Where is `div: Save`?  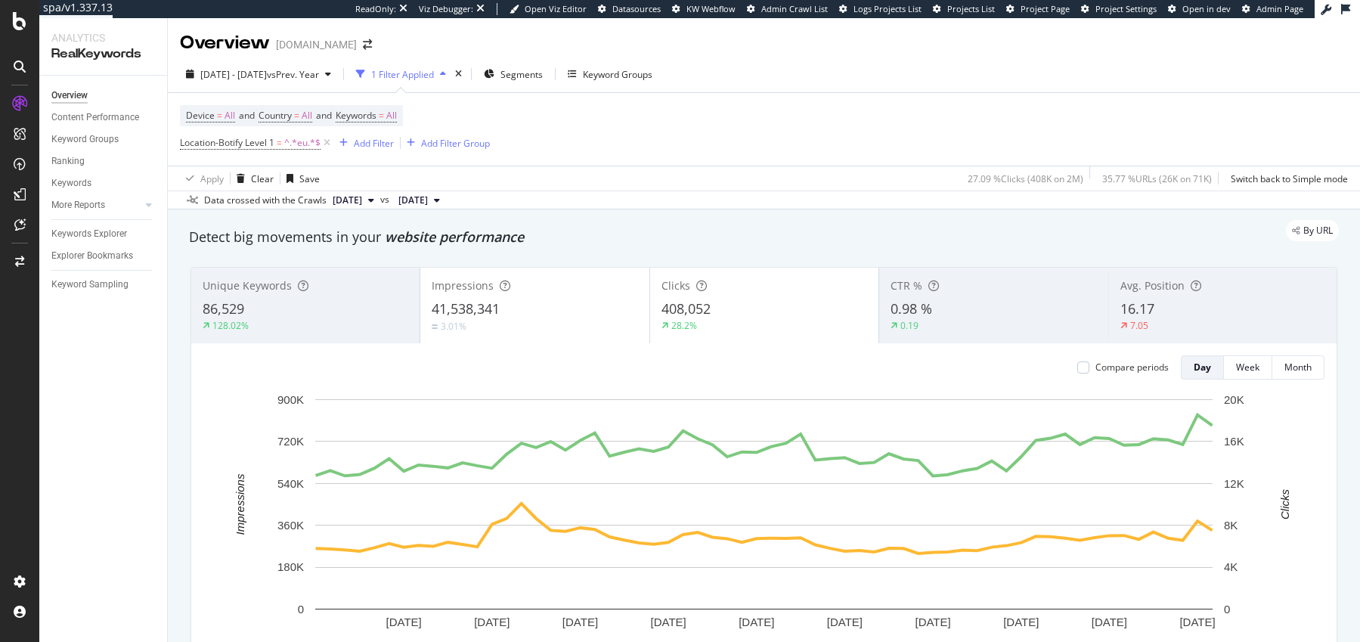 div: Save is located at coordinates (309, 178).